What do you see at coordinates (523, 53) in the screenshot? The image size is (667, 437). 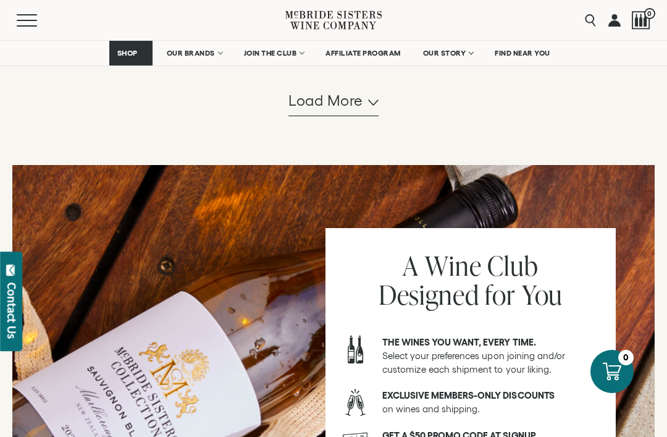 I see `a: FIND NEAR YOU` at bounding box center [523, 53].